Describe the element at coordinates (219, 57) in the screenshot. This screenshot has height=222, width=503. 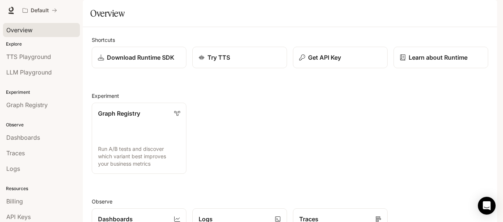
I see `p: Try TTS` at that location.